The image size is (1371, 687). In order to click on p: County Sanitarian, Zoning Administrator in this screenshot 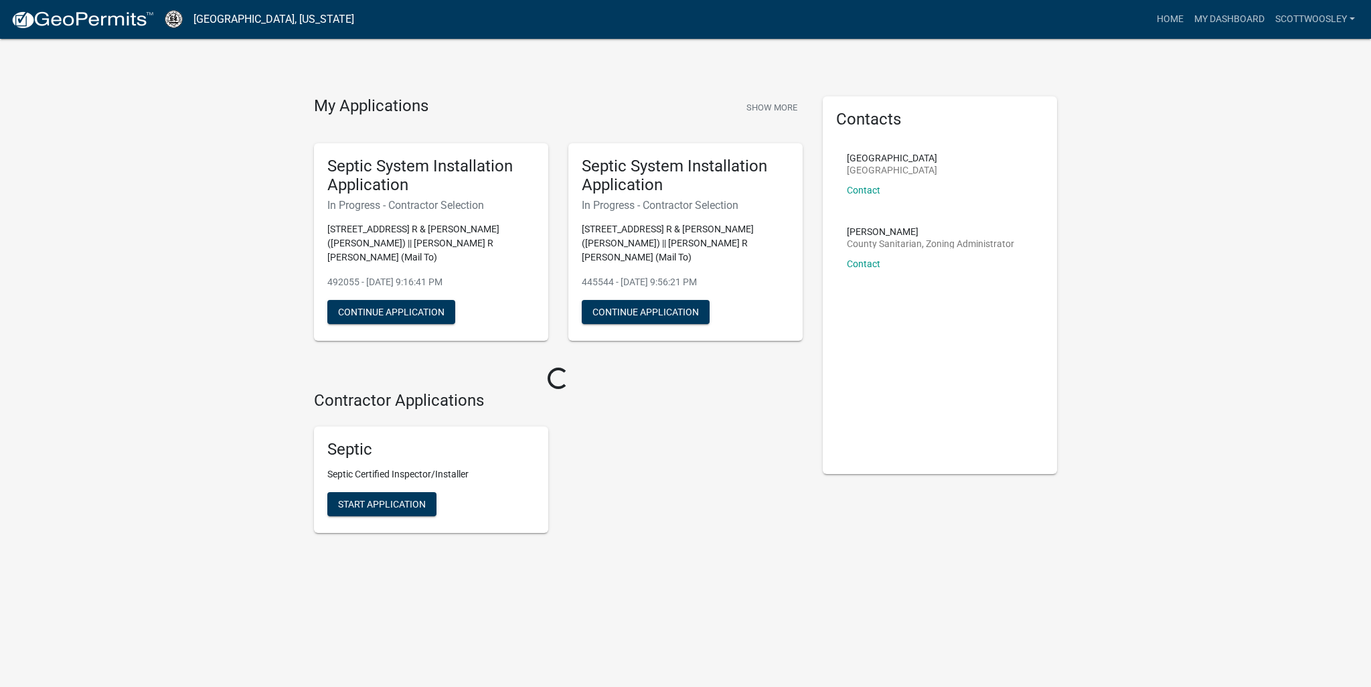, I will do `click(931, 244)`.